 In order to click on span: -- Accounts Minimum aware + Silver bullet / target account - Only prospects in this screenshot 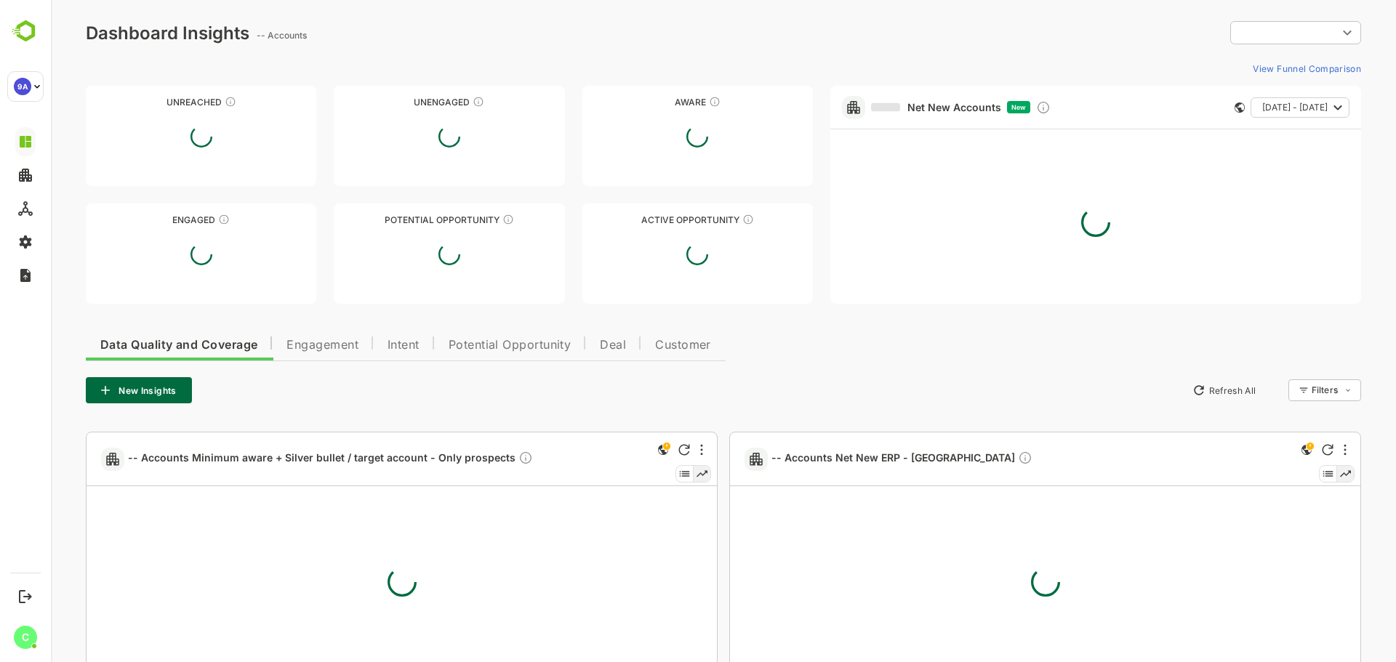, I will do `click(279, 459)`.